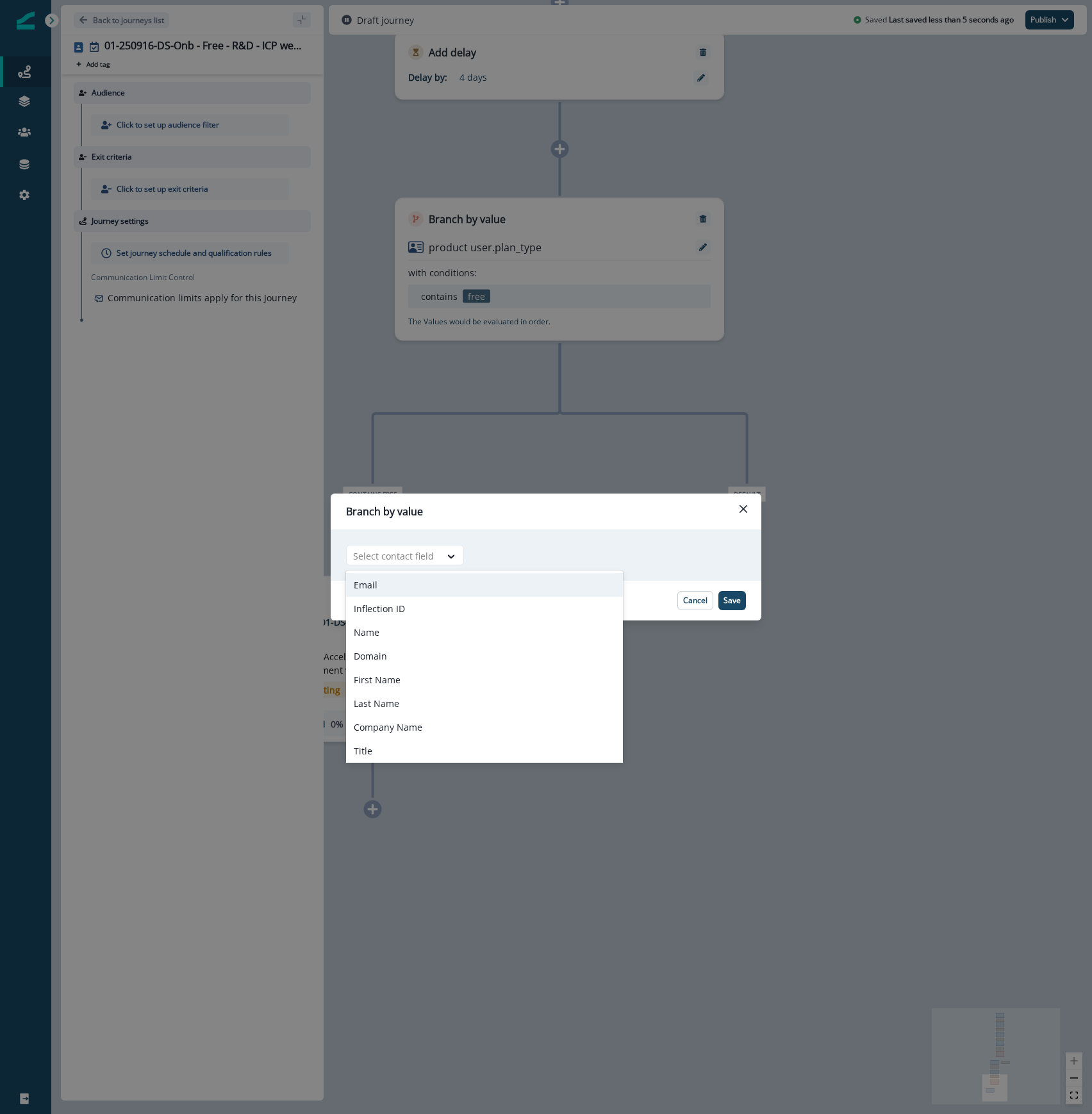 The width and height of the screenshot is (1092, 1114). Describe the element at coordinates (695, 600) in the screenshot. I see `button: Cancel` at that location.